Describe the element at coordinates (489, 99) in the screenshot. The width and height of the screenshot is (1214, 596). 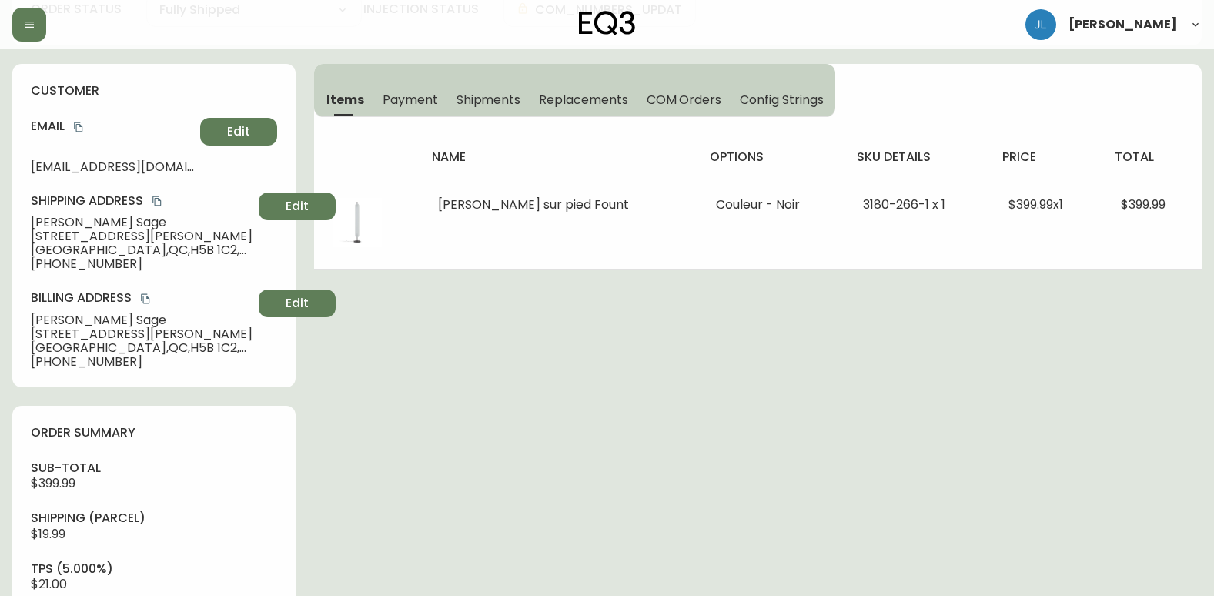
I see `span: Shipments` at that location.